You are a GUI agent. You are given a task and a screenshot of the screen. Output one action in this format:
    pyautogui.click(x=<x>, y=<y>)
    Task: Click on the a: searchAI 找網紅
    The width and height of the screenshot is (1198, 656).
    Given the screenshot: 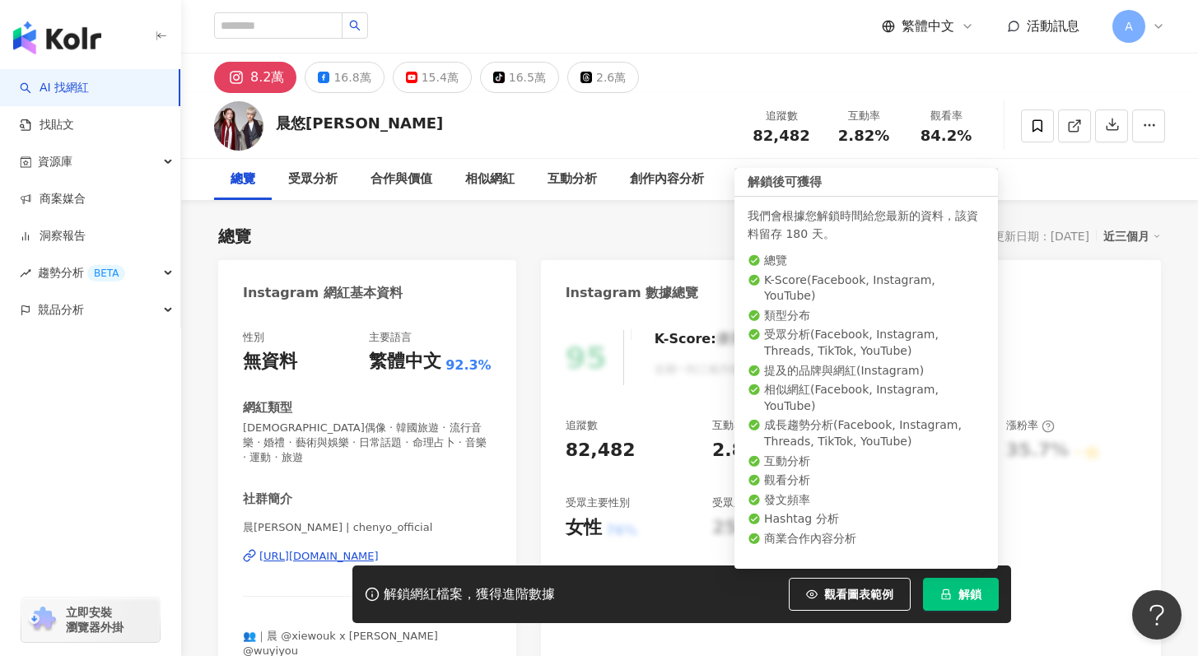 What is the action you would take?
    pyautogui.click(x=54, y=88)
    